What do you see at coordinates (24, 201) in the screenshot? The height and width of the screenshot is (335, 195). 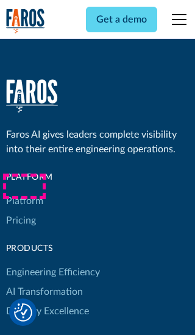 I see `a: Platform` at bounding box center [24, 201].